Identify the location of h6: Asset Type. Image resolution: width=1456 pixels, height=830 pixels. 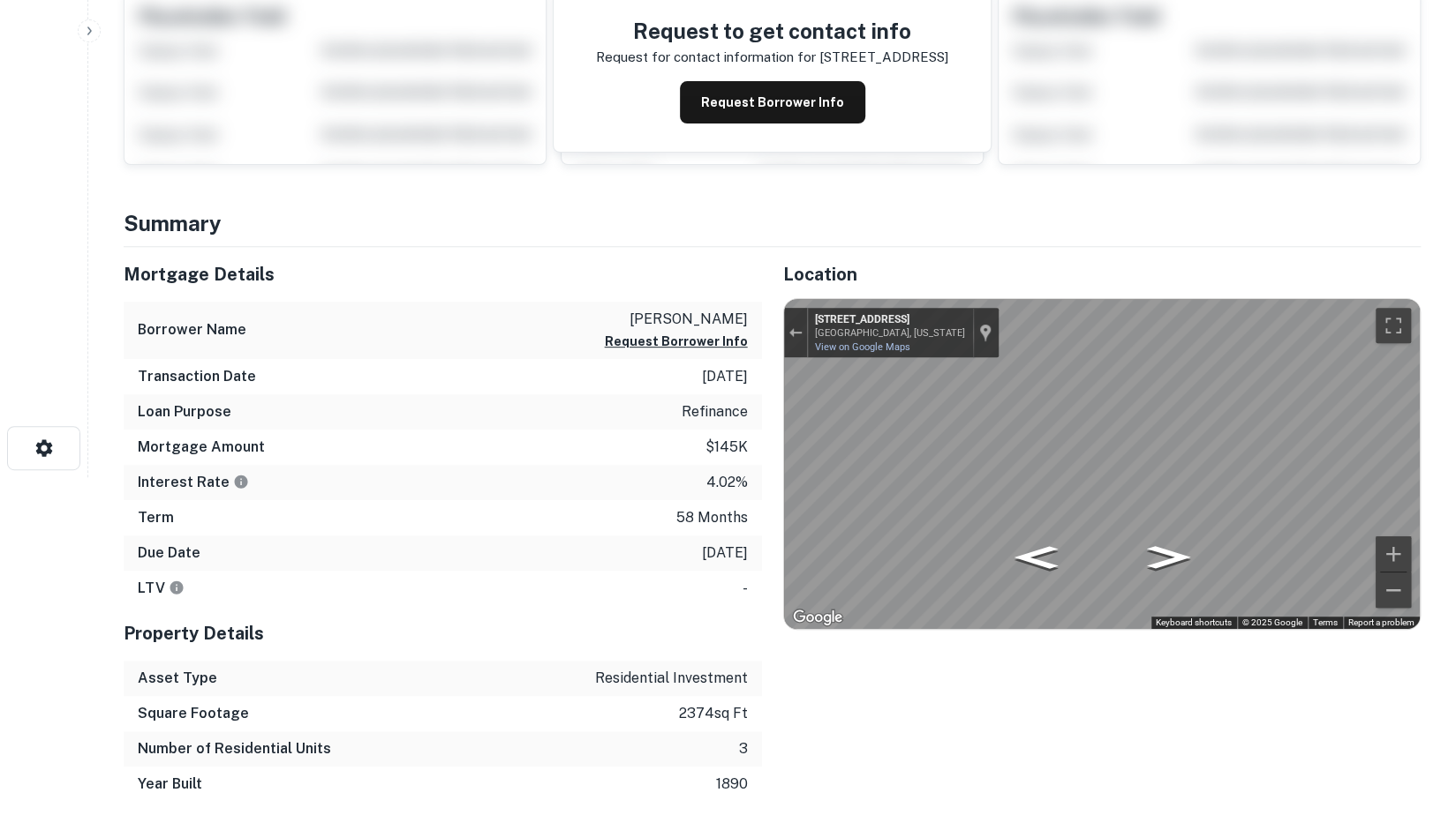
(178, 678).